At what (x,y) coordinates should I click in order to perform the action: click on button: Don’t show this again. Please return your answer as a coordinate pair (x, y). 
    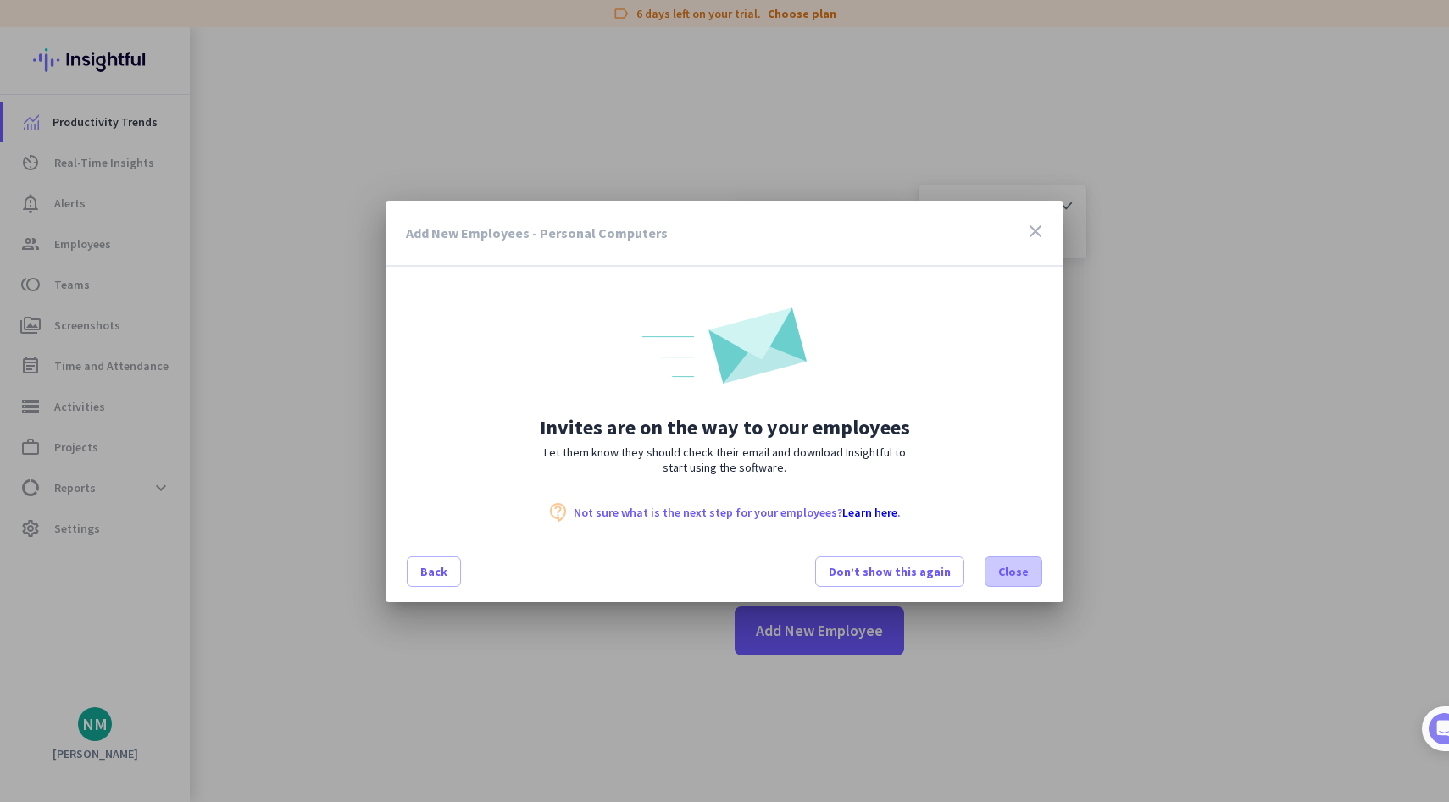
    Looking at the image, I should click on (890, 572).